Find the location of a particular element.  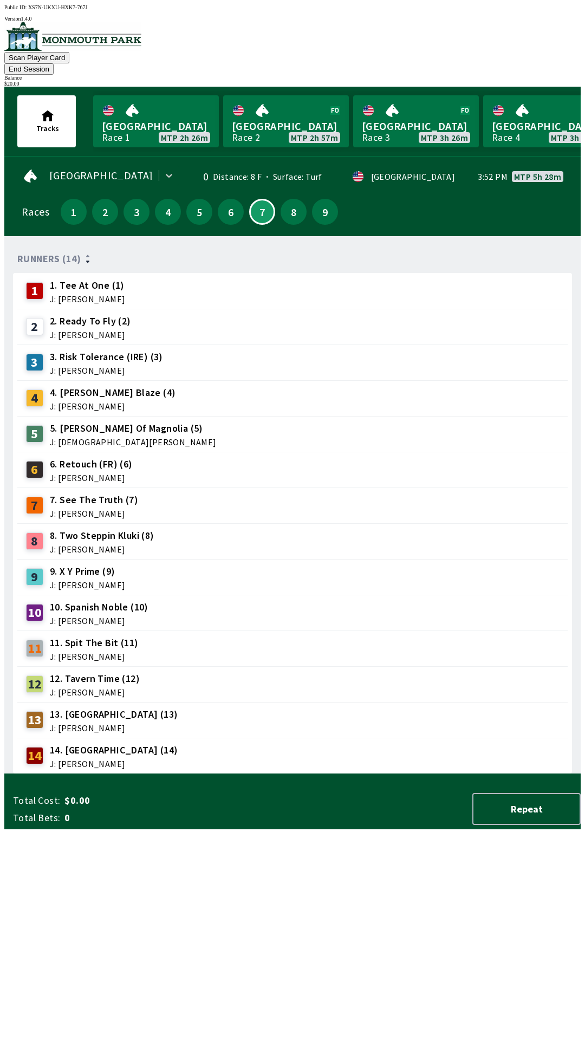

div: 6 is located at coordinates (35, 469).